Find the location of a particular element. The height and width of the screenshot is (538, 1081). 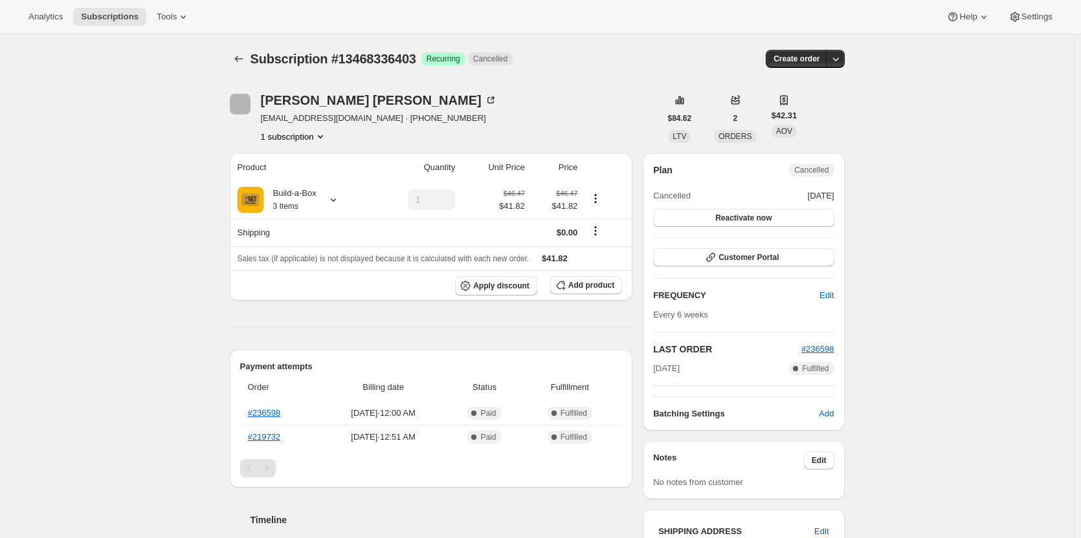

span: Billing date is located at coordinates (383, 388).